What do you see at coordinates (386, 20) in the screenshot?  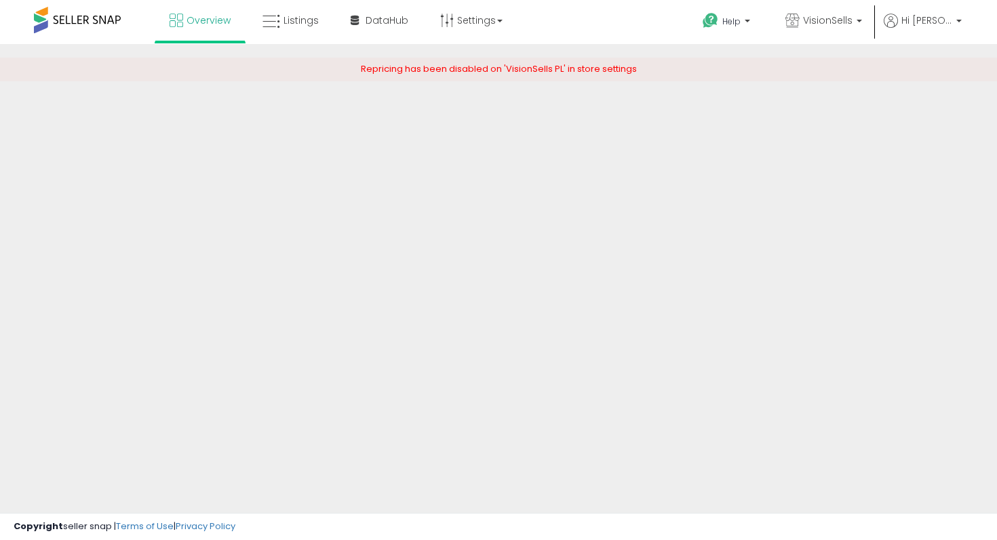 I see `span: DataHub` at bounding box center [386, 20].